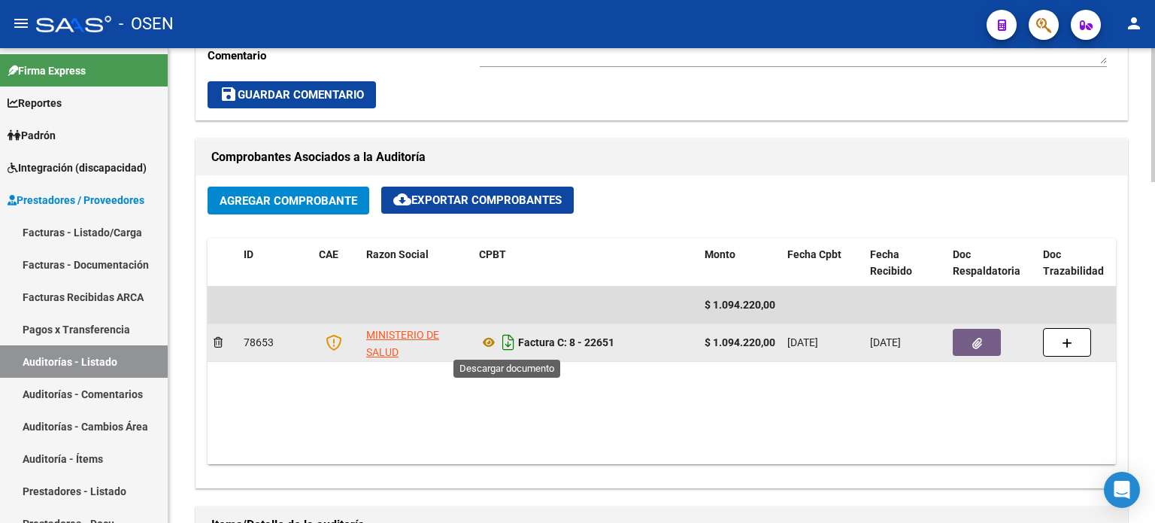 The height and width of the screenshot is (523, 1155). What do you see at coordinates (1134, 23) in the screenshot?
I see `mat-icon: person` at bounding box center [1134, 23].